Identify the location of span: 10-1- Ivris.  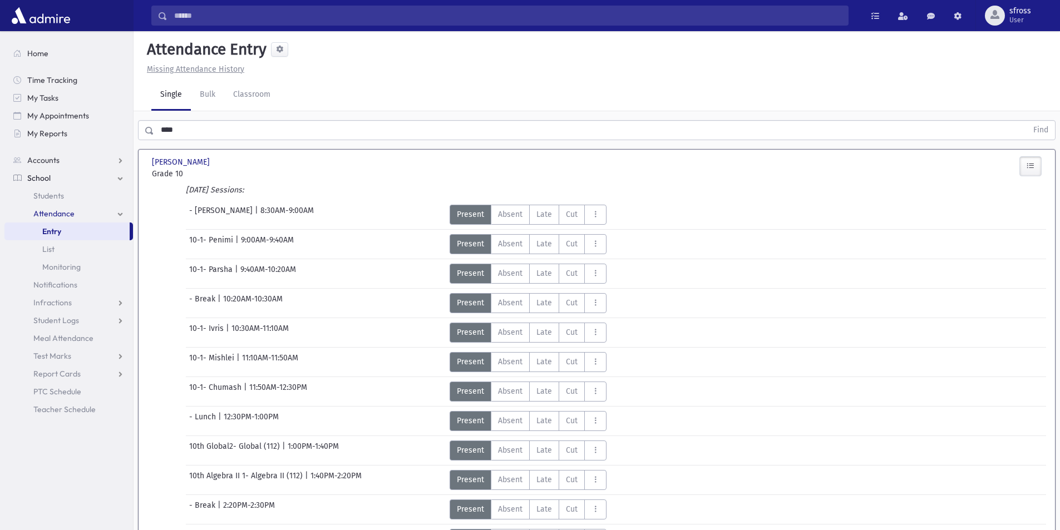
(208, 333).